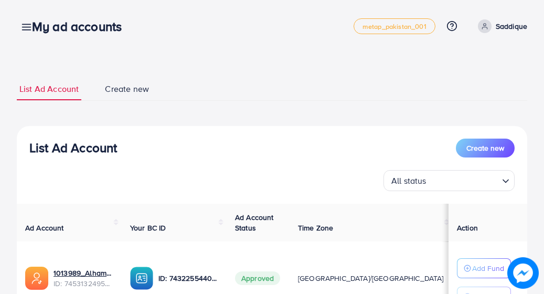 The image size is (544, 294). What do you see at coordinates (501, 26) in the screenshot?
I see `a: Saddique` at bounding box center [501, 26].